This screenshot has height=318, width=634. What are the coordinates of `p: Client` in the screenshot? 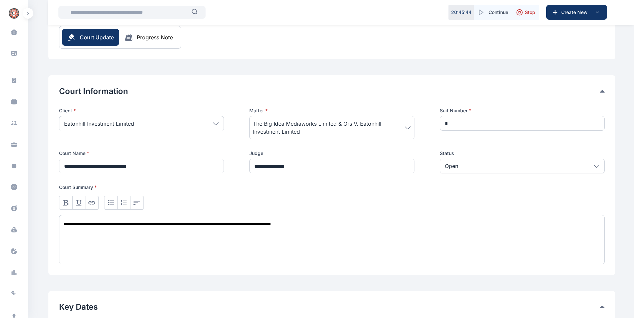 It's located at (142, 111).